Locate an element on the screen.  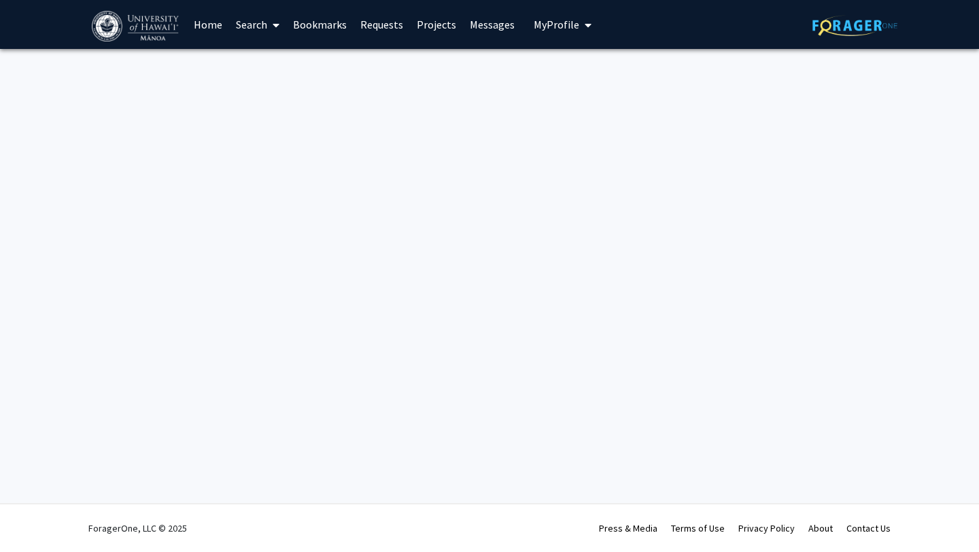
a: Press & Media is located at coordinates (628, 528).